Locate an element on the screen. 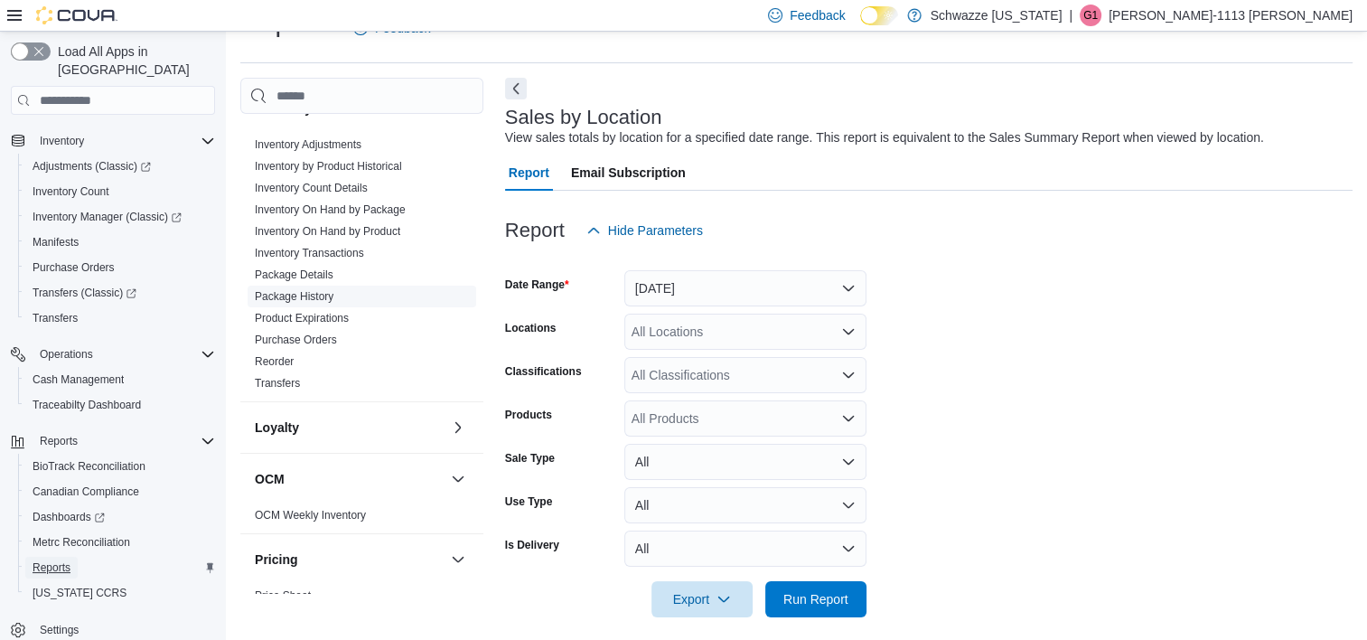  span: Washington CCRS is located at coordinates (120, 593).